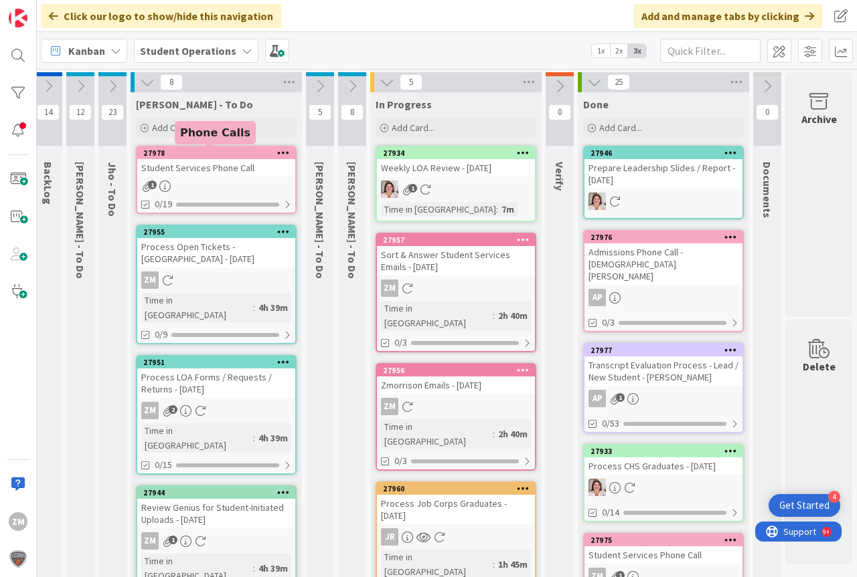 The image size is (857, 577). What do you see at coordinates (44, 10) in the screenshot?
I see `span: Support` at bounding box center [44, 10].